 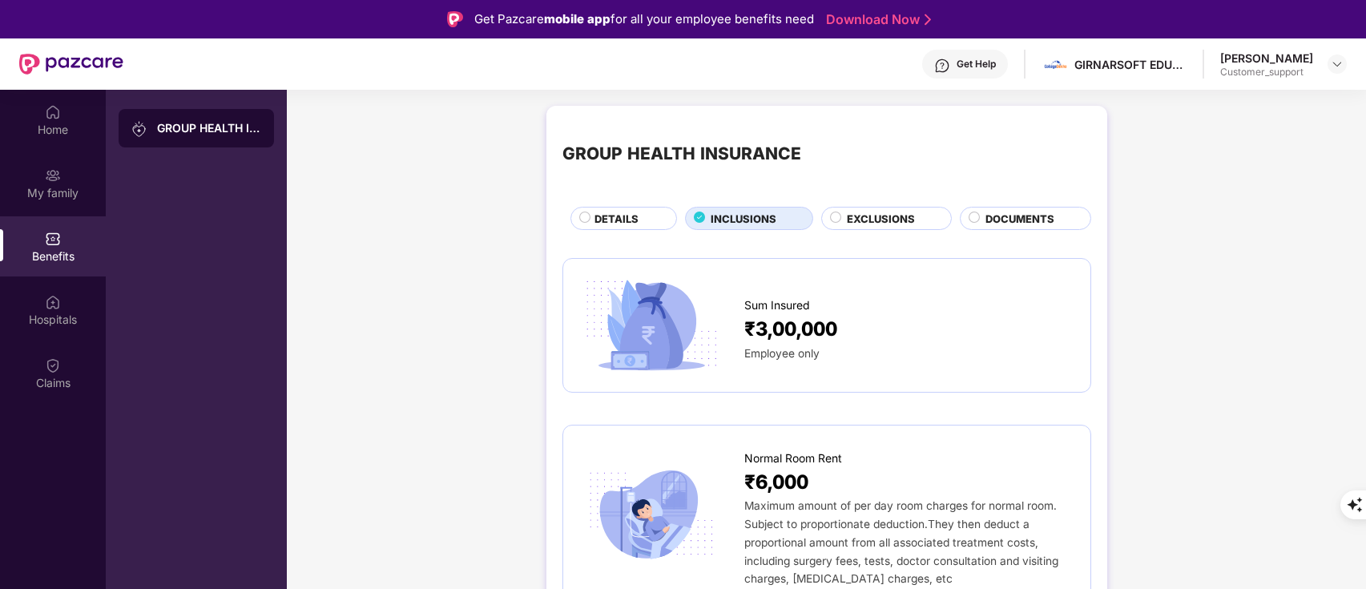 I want to click on span: Maximum amount of per day room charges for normal room. Subject to proportionate deduction.They t..., so click(x=902, y=542).